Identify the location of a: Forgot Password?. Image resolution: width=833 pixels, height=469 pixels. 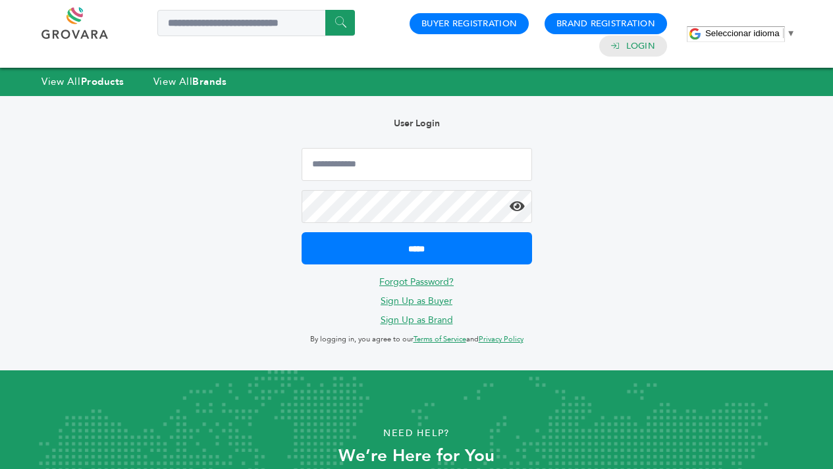
(416, 282).